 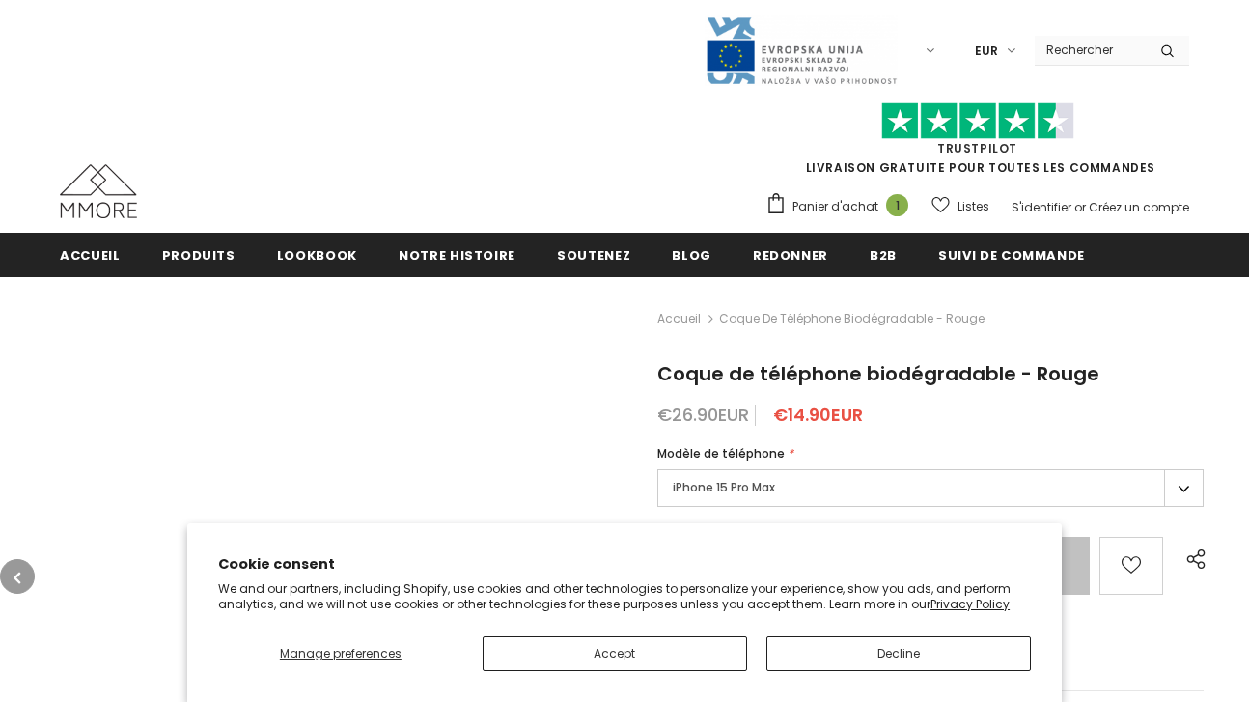 What do you see at coordinates (930, 487) in the screenshot?
I see `label: iPhone 15 Pro Max` at bounding box center [930, 487].